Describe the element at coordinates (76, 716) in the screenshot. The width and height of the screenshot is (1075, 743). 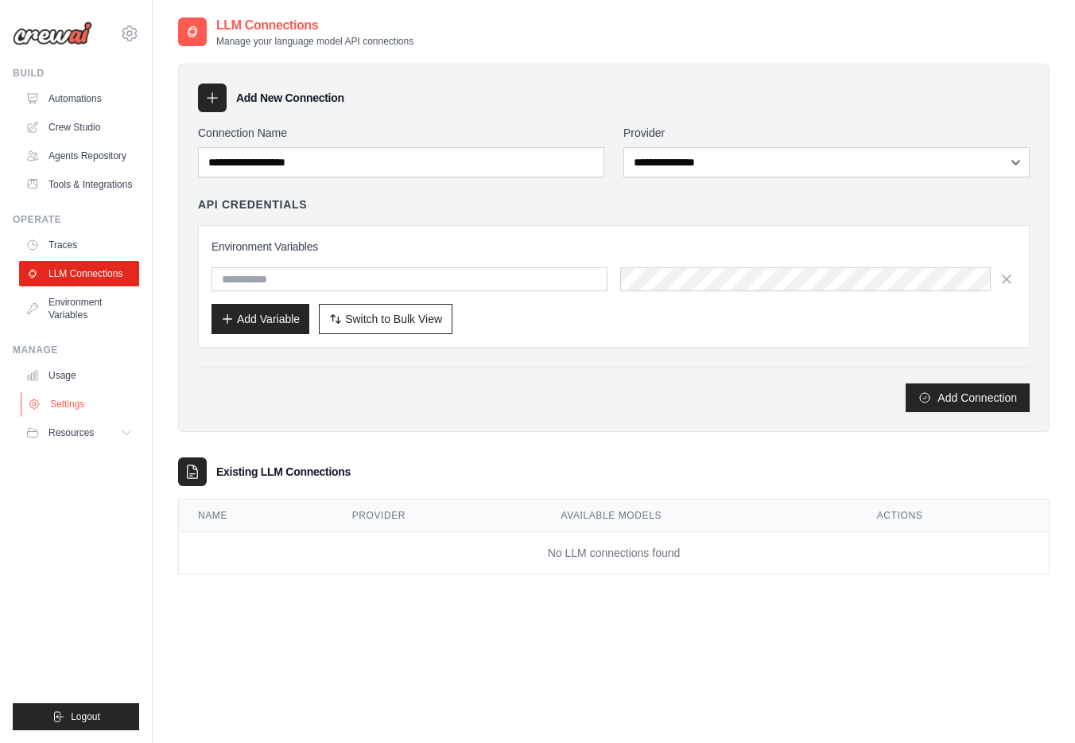
I see `button: Logout` at that location.